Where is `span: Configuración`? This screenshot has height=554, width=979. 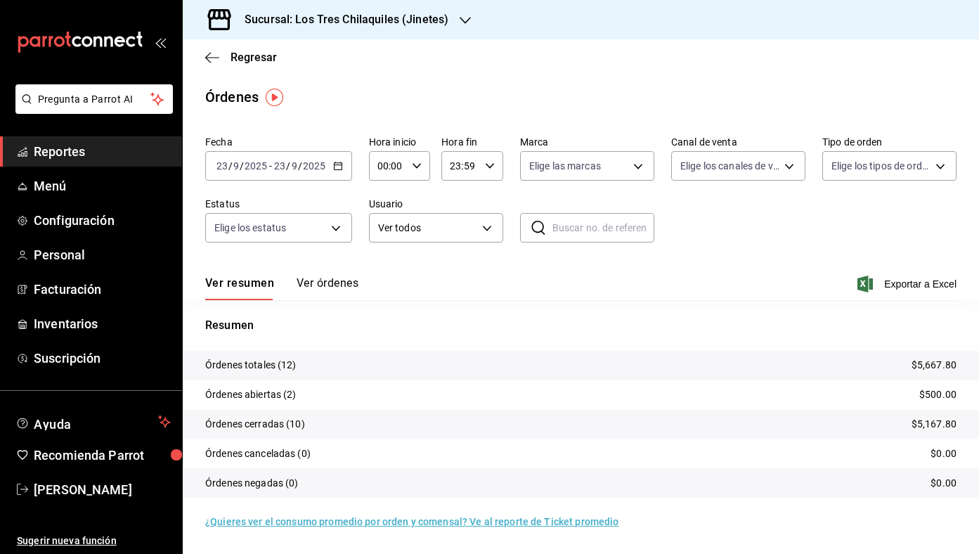 span: Configuración is located at coordinates (102, 220).